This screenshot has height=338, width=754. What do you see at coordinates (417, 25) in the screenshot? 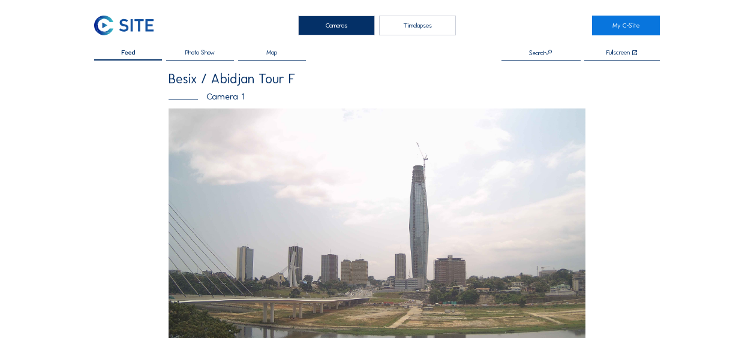
I see `div: Timelapses` at bounding box center [417, 25].